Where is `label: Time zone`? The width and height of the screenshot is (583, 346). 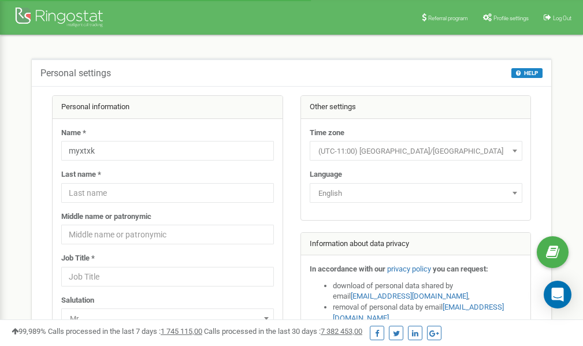
label: Time zone is located at coordinates (327, 133).